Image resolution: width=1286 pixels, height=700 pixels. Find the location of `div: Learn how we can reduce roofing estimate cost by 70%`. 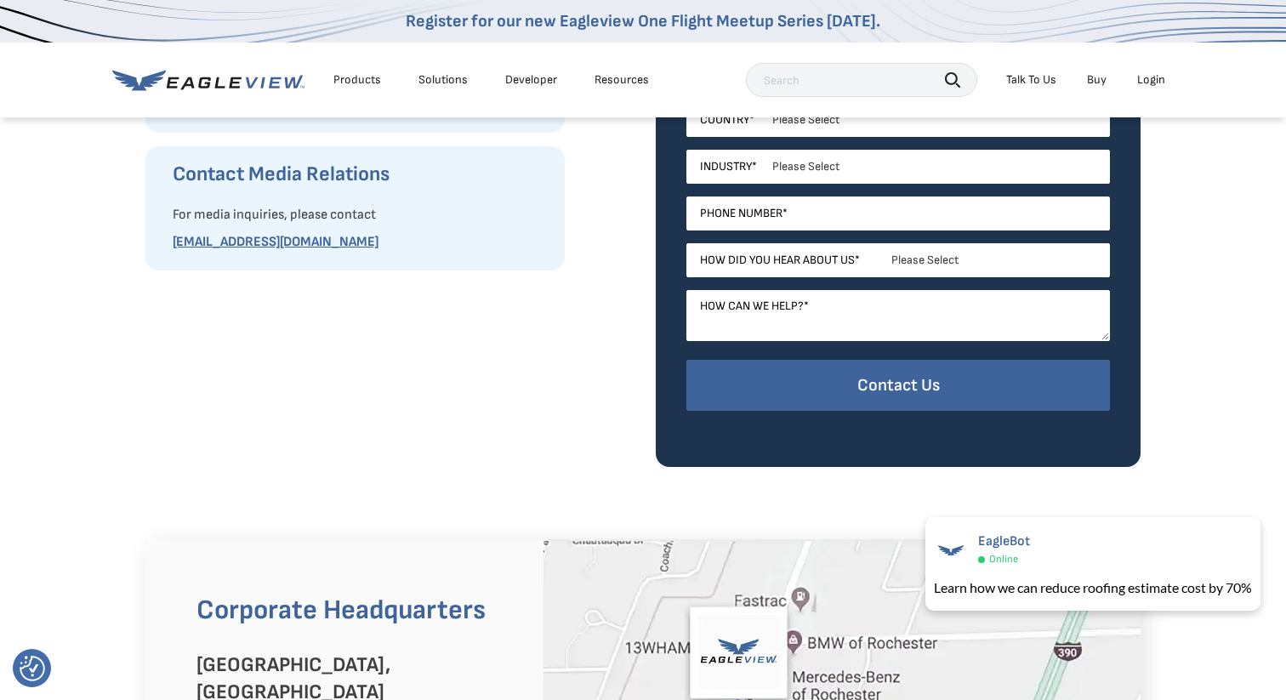

div: Learn how we can reduce roofing estimate cost by 70% is located at coordinates (1093, 588).